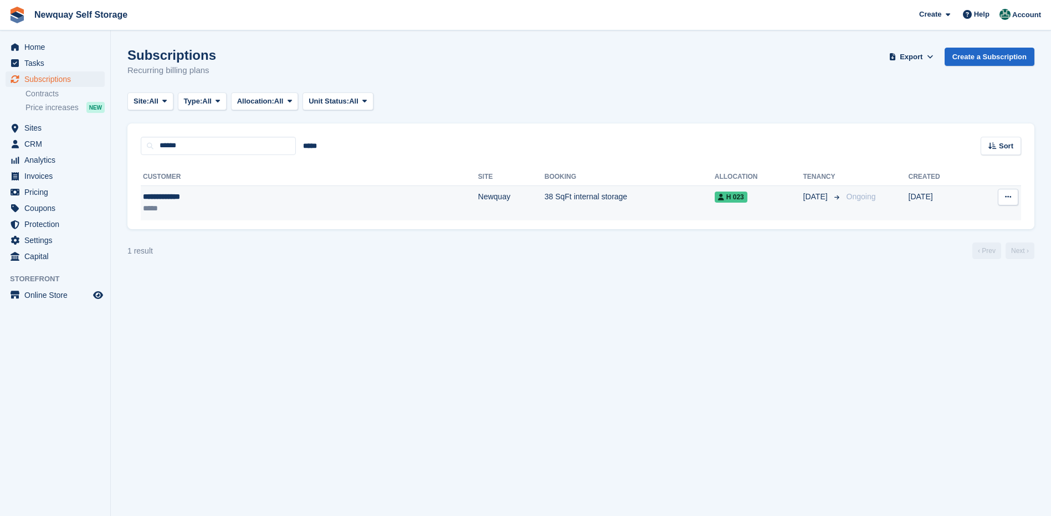 This screenshot has width=1051, height=516. What do you see at coordinates (731, 197) in the screenshot?
I see `span: H 023` at bounding box center [731, 197].